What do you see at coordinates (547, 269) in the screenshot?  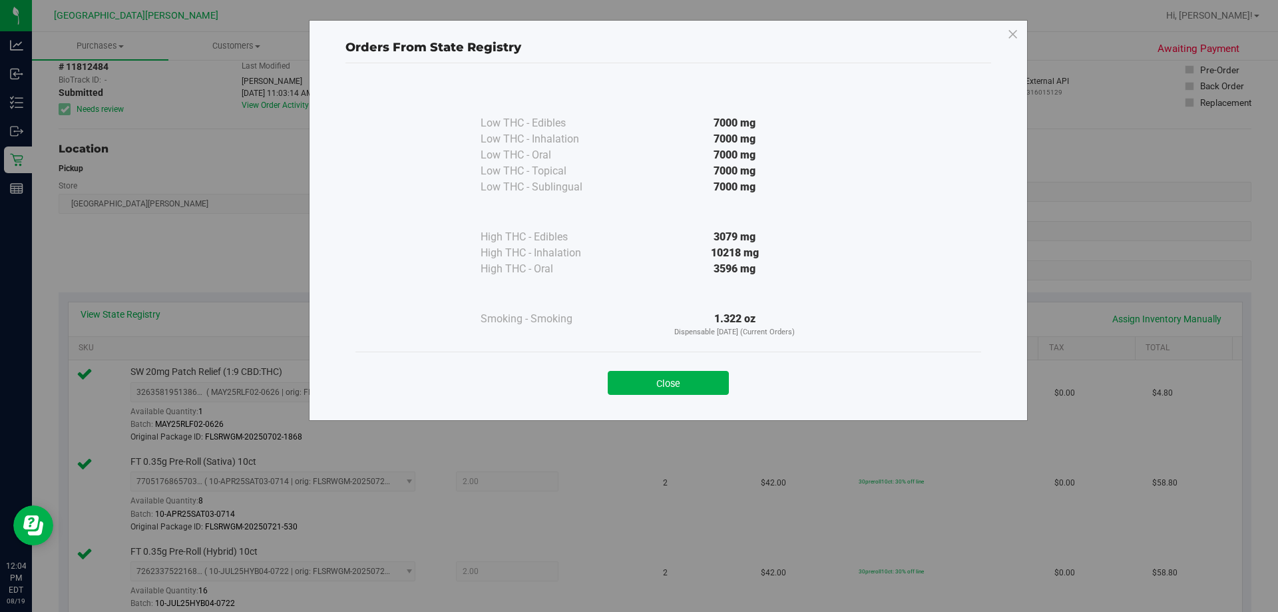 I see `div: High THC - Oral` at bounding box center [547, 269].